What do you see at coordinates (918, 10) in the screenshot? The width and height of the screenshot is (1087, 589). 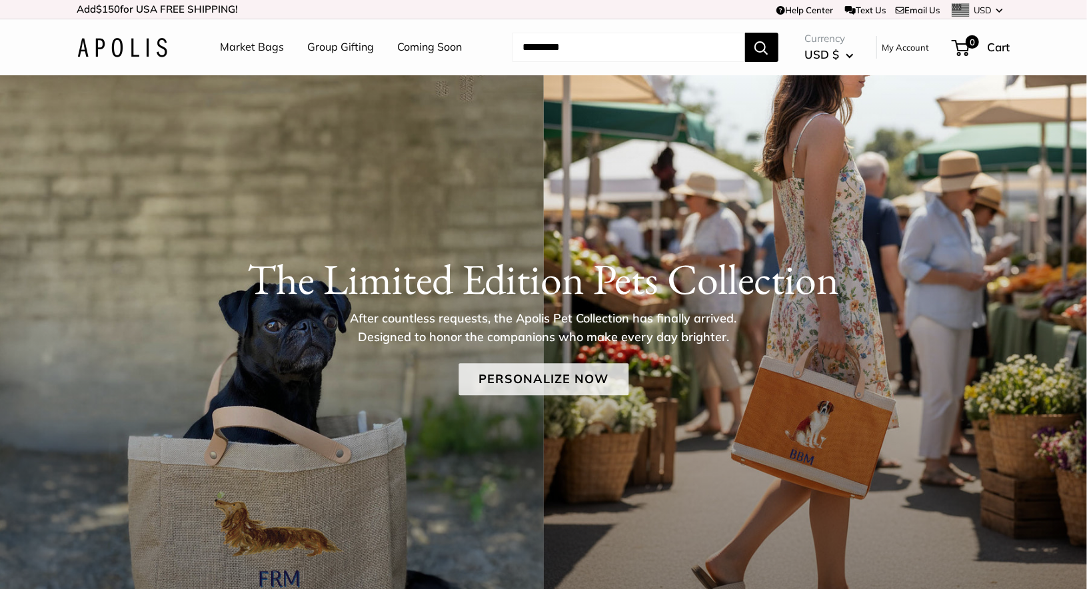 I see `a: Email Us` at bounding box center [918, 10].